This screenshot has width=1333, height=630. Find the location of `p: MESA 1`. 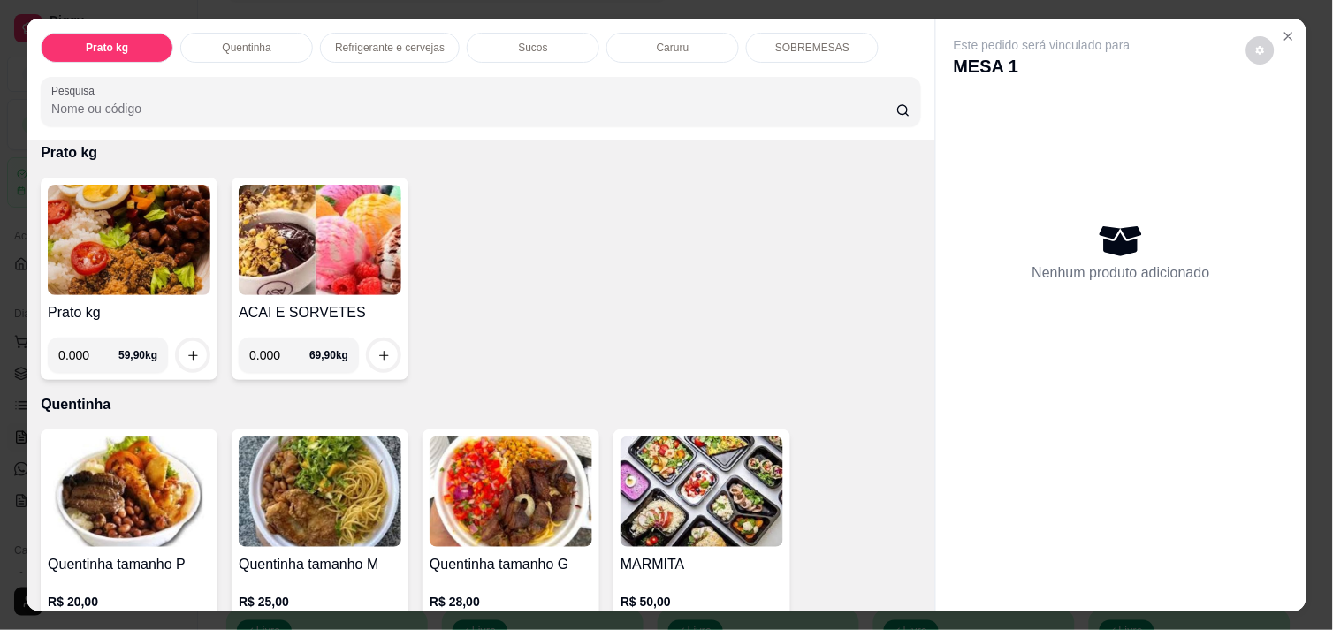

p: MESA 1 is located at coordinates (1042, 66).